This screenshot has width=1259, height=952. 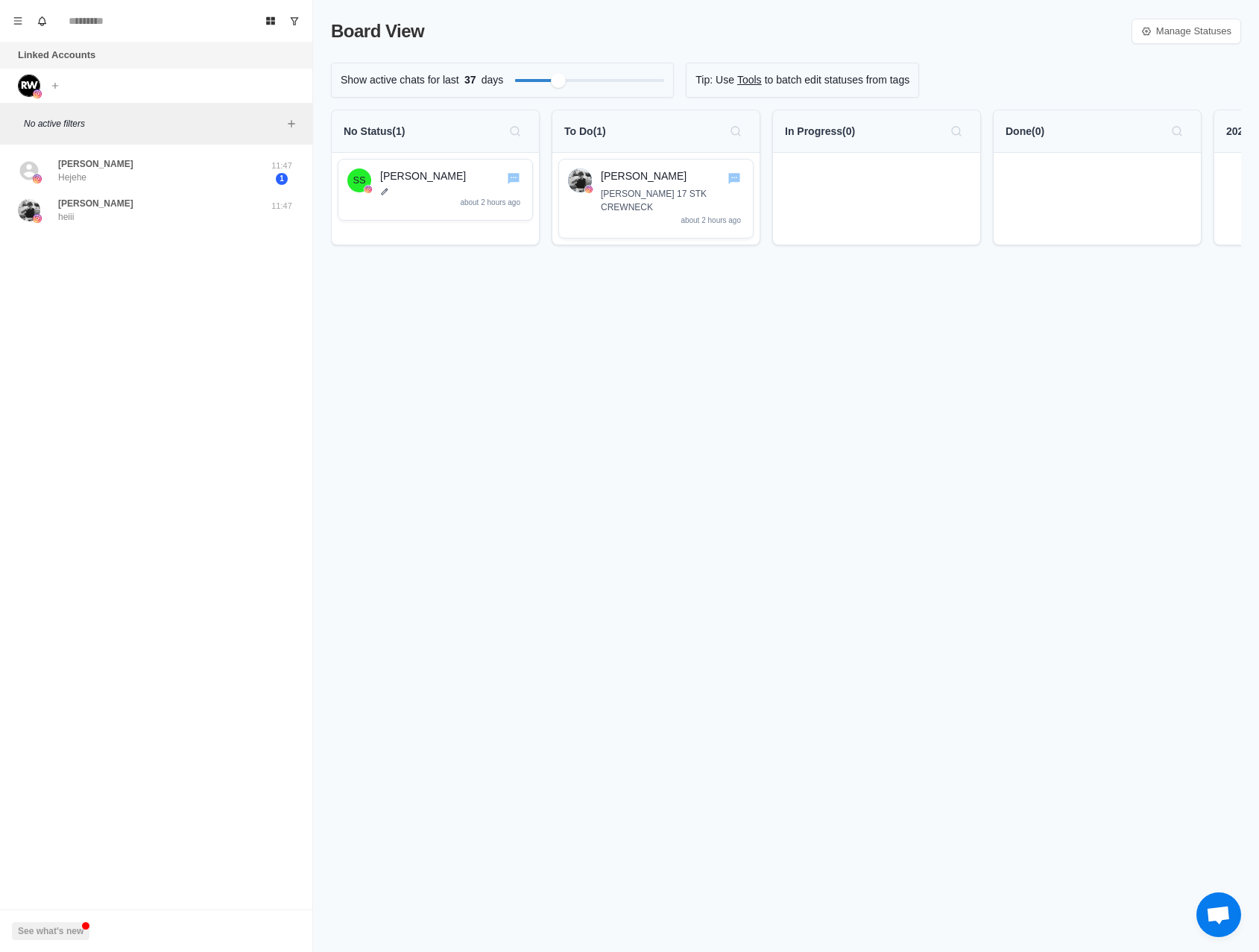 I want to click on span: 37, so click(x=471, y=80).